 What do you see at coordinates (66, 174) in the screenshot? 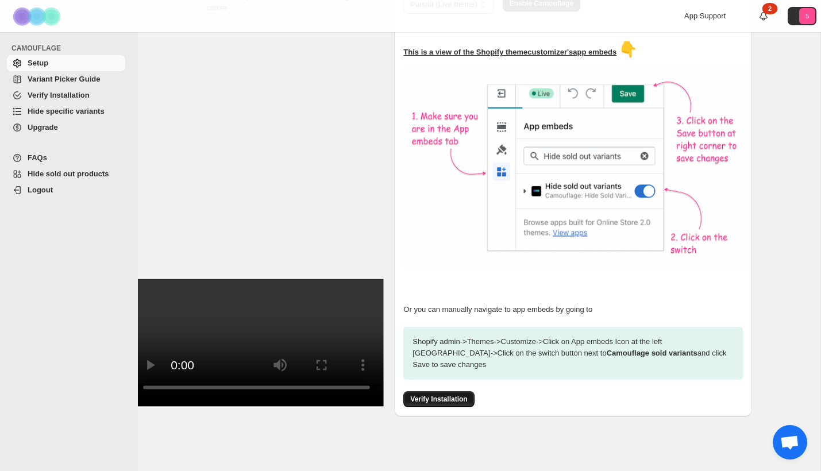
I see `a: Hide sold out products` at bounding box center [66, 174].